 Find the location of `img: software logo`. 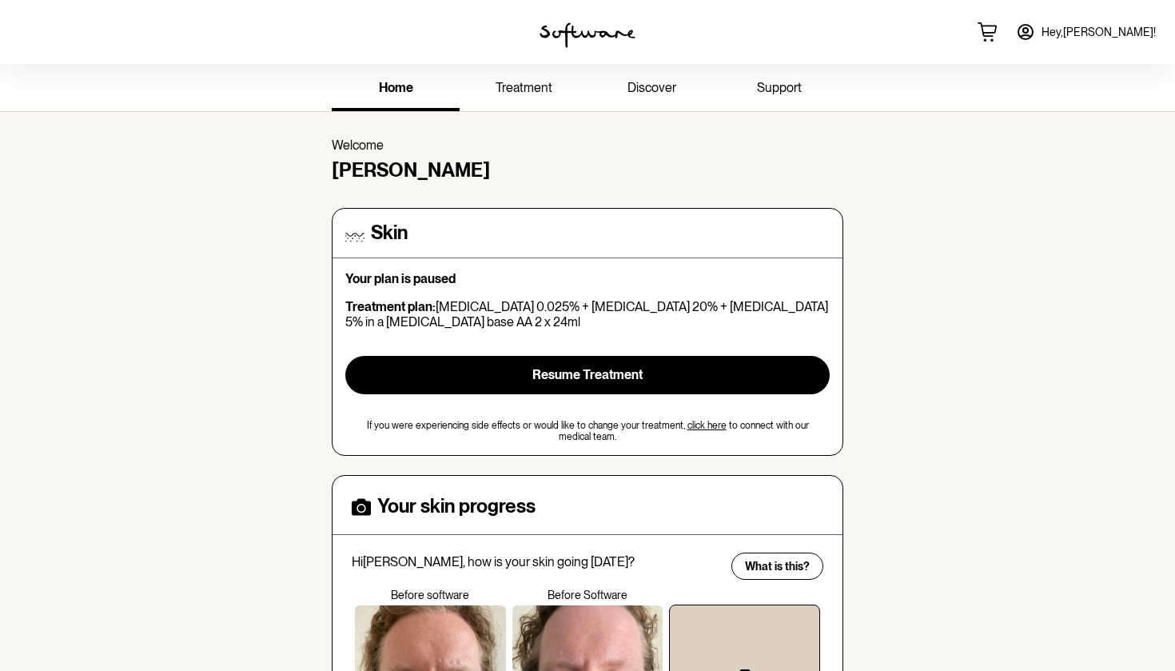

img: software logo is located at coordinates (588, 35).